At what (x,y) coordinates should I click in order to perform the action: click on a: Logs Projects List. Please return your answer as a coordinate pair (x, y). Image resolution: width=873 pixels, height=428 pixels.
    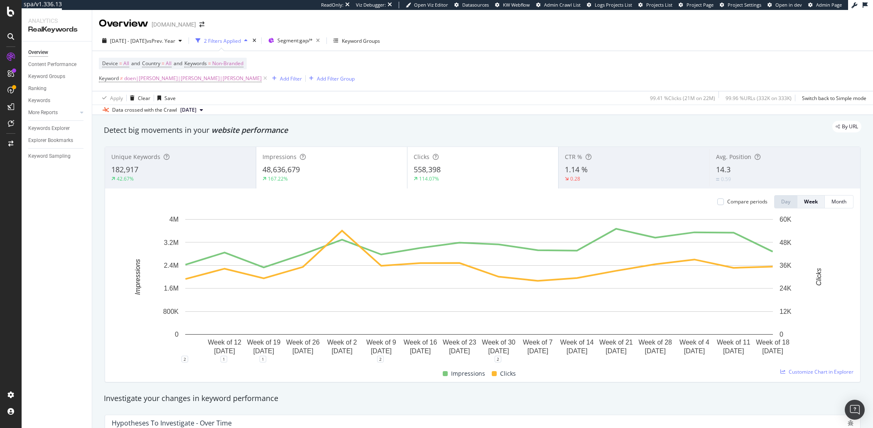
    Looking at the image, I should click on (609, 5).